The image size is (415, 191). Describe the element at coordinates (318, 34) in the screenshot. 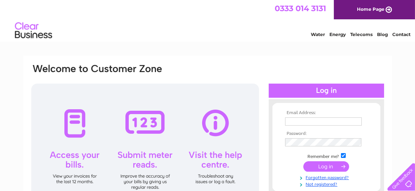

I see `a: Water` at that location.